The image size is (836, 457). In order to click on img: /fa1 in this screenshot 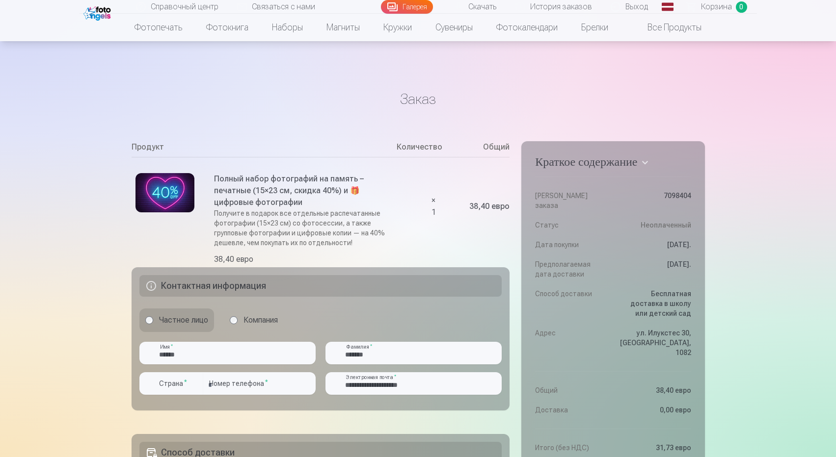, I will do `click(98, 12)`.